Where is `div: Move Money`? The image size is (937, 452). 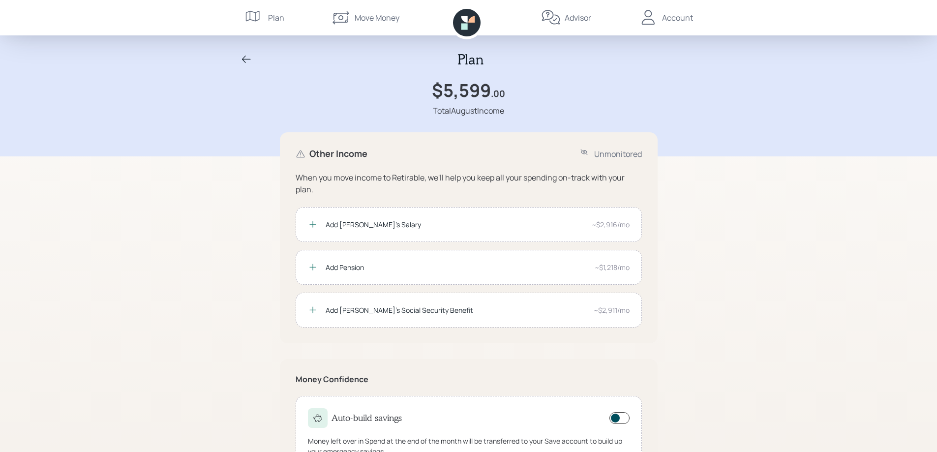
div: Move Money is located at coordinates (377, 18).